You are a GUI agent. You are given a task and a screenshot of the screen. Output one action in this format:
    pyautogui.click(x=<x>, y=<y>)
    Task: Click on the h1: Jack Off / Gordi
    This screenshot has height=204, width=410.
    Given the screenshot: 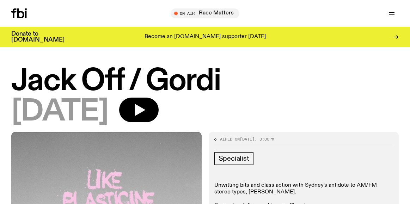 What is the action you would take?
    pyautogui.click(x=205, y=81)
    